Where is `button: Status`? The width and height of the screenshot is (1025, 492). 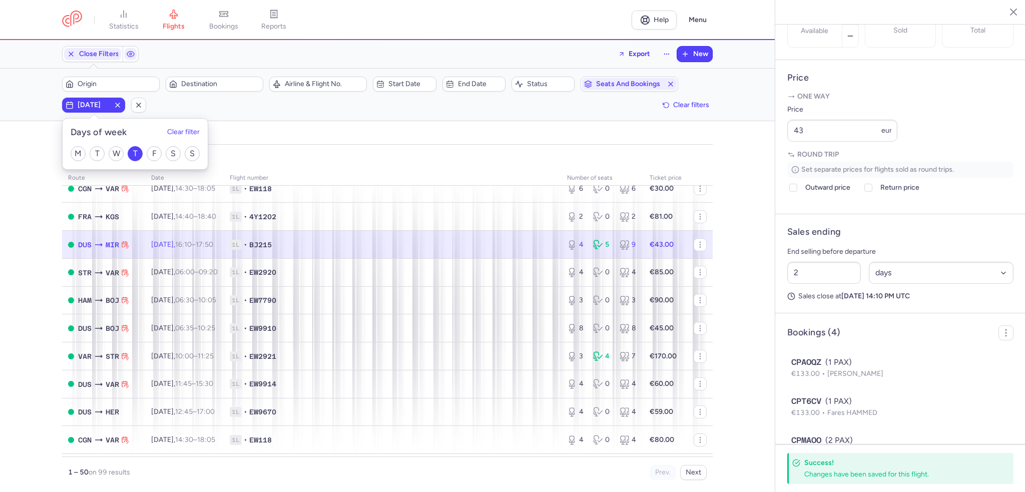
button: Status is located at coordinates (543, 84).